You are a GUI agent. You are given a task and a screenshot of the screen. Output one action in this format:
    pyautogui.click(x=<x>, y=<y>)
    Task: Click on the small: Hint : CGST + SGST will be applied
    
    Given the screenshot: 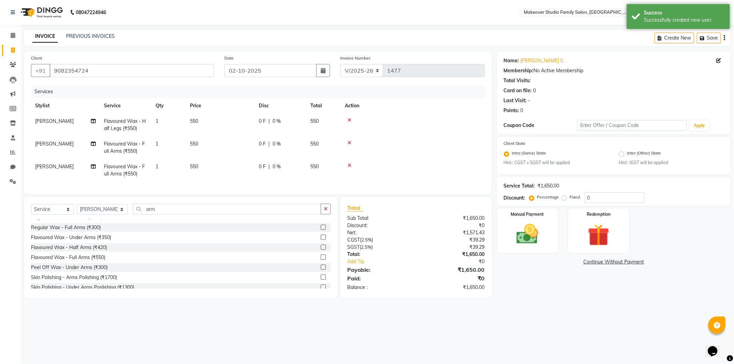 What is the action you would take?
    pyautogui.click(x=556, y=163)
    